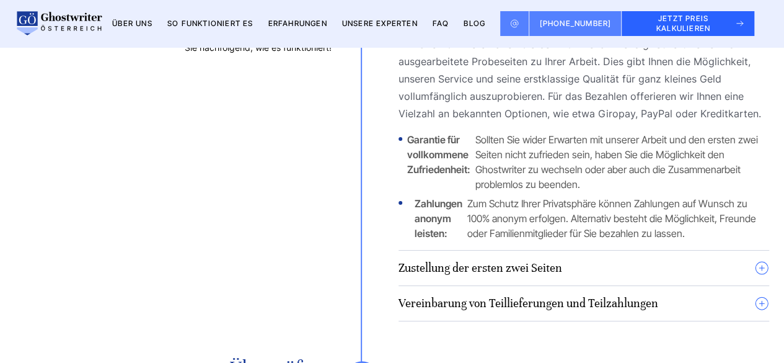  Describe the element at coordinates (132, 23) in the screenshot. I see `a: Über uns` at that location.